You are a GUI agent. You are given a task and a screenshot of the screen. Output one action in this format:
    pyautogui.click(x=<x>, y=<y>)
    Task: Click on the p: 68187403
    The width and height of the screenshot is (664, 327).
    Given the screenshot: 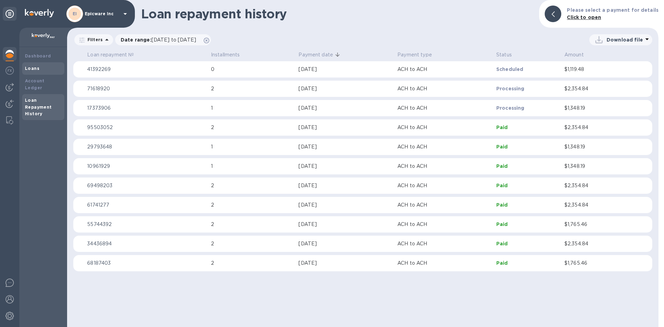 What is the action you would take?
    pyautogui.click(x=146, y=263)
    